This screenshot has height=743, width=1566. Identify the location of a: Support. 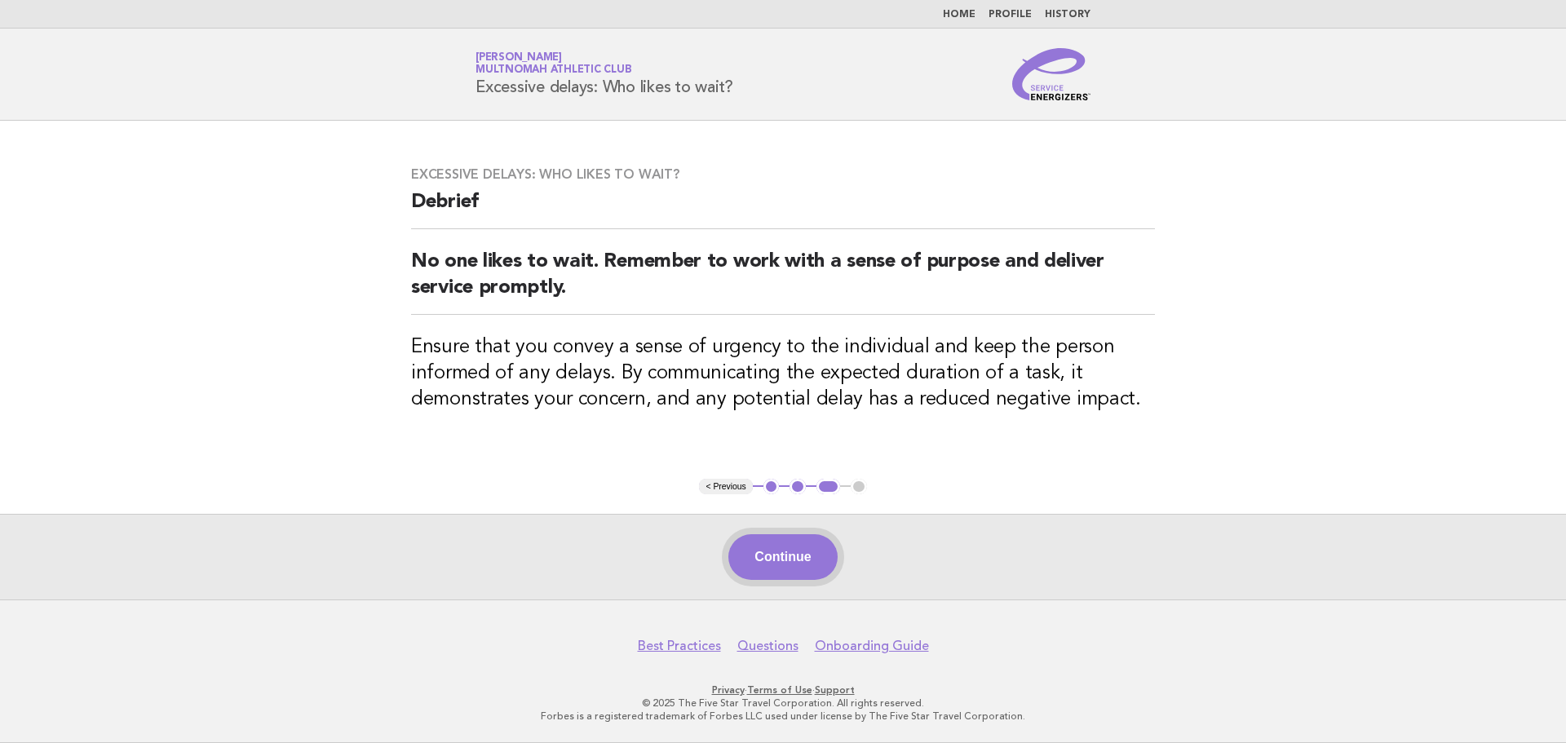
(835, 690).